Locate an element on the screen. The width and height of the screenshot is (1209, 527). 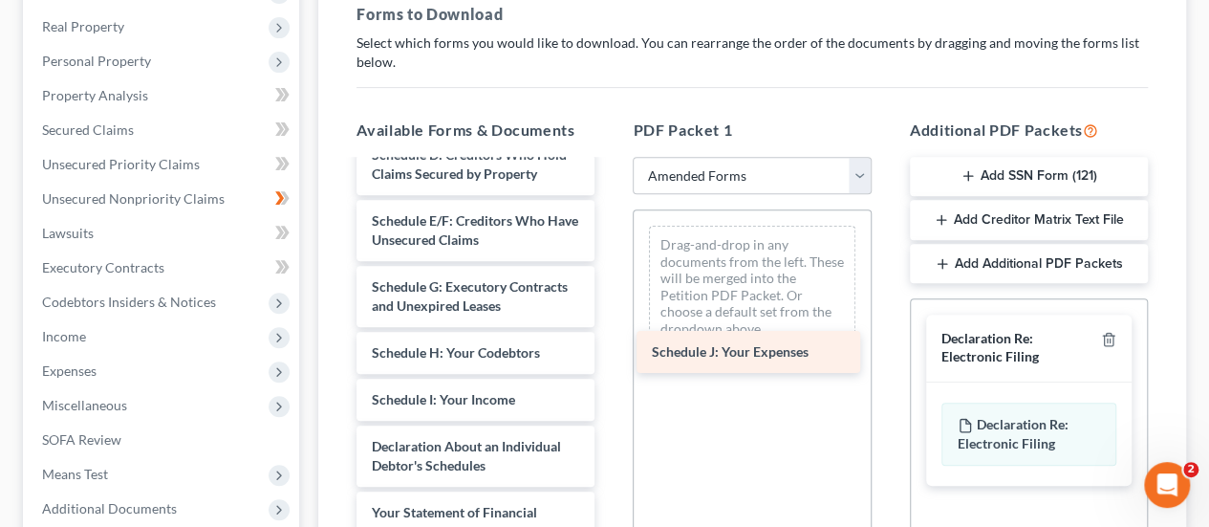
span: Secured Claims is located at coordinates (88, 129).